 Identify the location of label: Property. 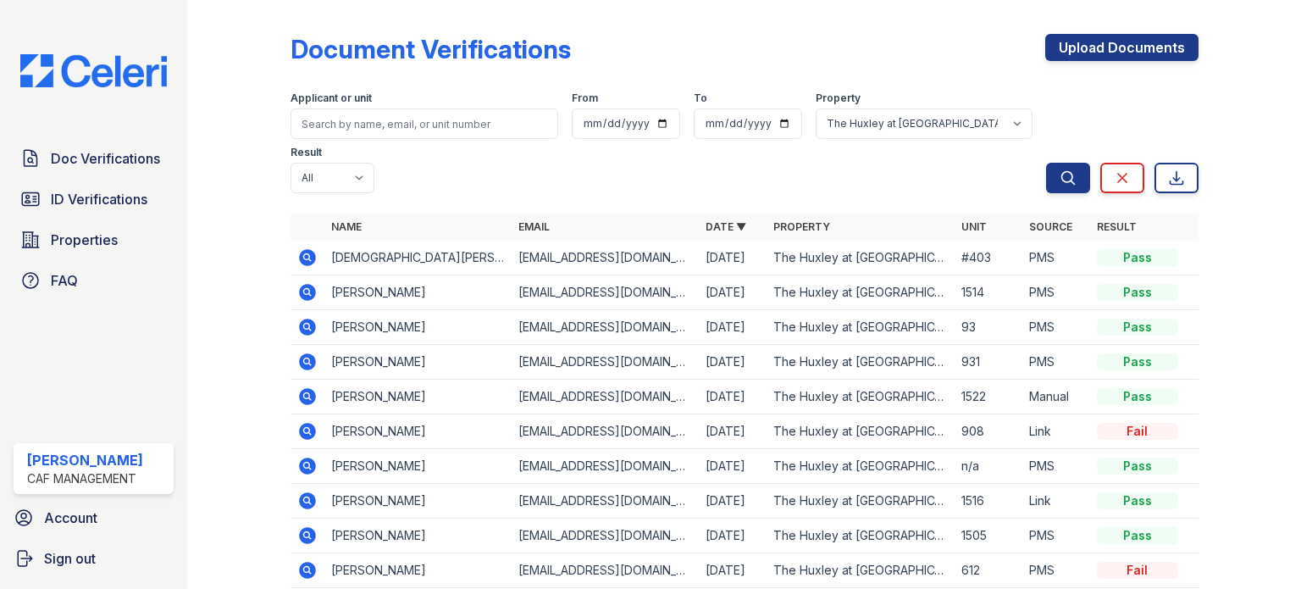
(838, 98).